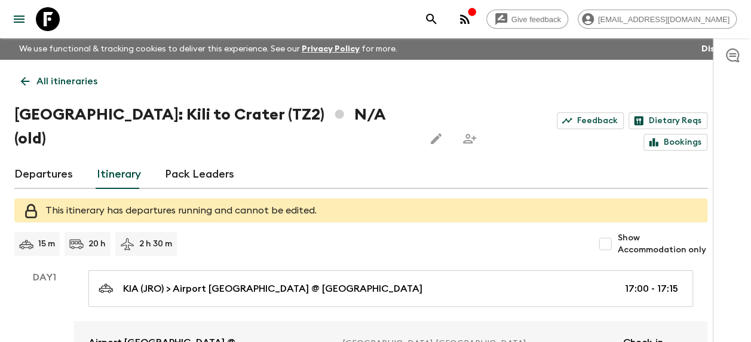  Describe the element at coordinates (590, 121) in the screenshot. I see `a: Feedback` at that location.